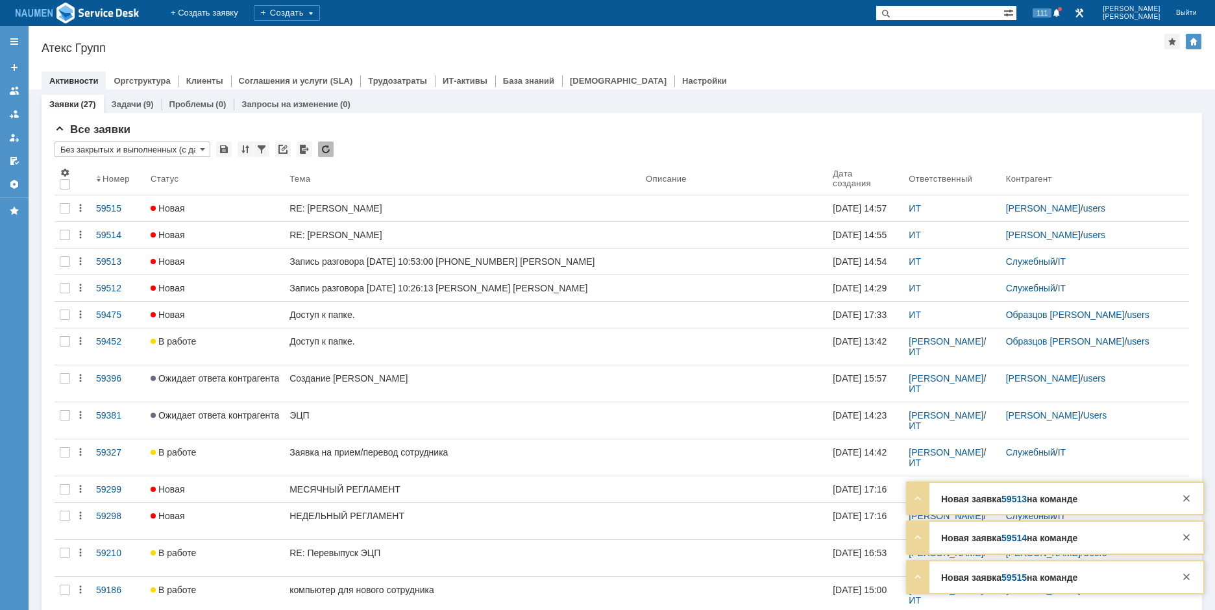 The width and height of the screenshot is (1215, 610). Describe the element at coordinates (118, 235) in the screenshot. I see `a: 59514` at that location.